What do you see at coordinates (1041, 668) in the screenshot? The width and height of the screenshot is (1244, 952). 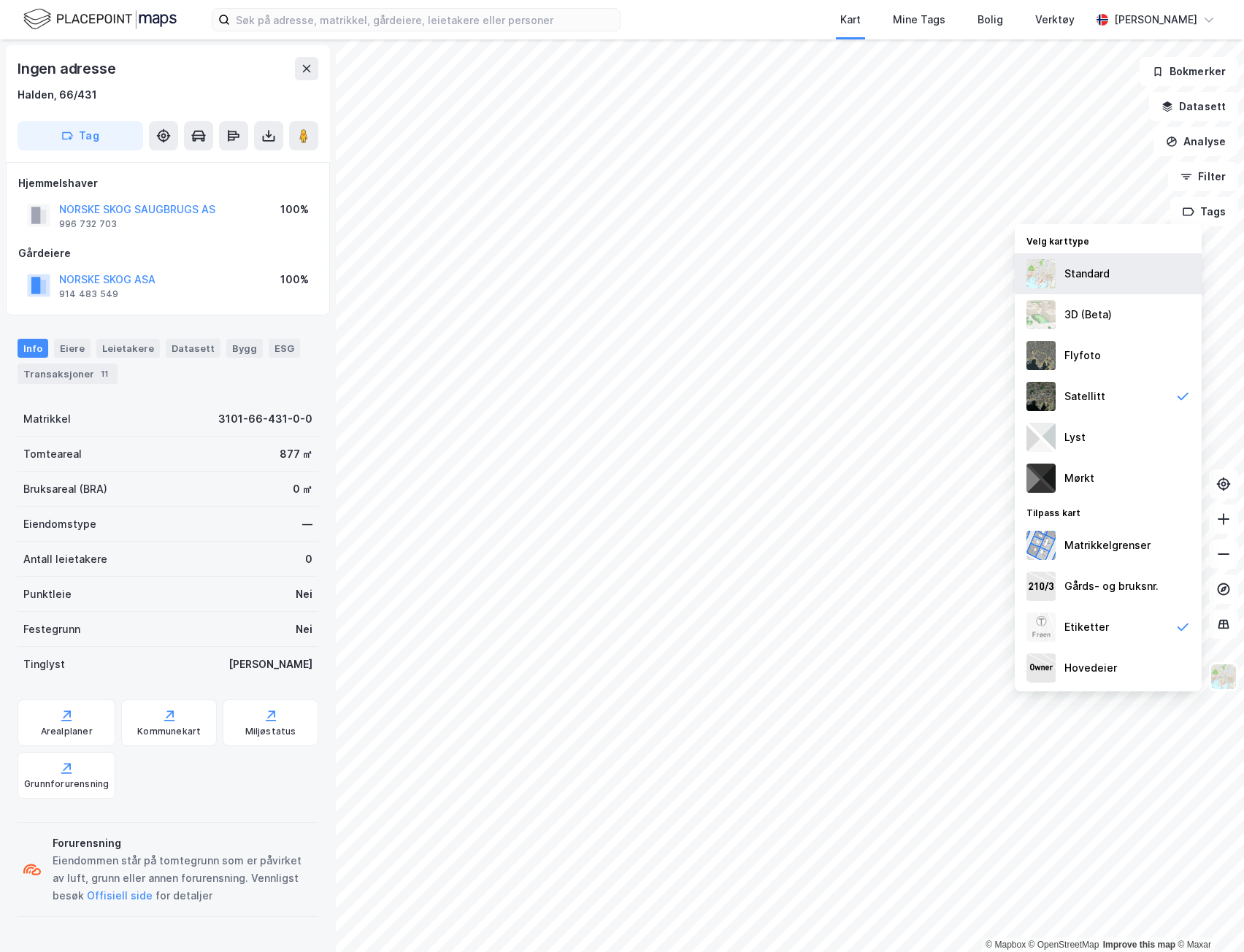 I see `img: majorOwner.b5e170eddb5c04bfeeff.jpeg` at bounding box center [1041, 668].